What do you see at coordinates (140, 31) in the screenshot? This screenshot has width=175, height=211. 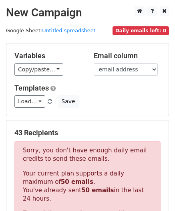 I see `span: Daily emails left: 0` at bounding box center [140, 31].